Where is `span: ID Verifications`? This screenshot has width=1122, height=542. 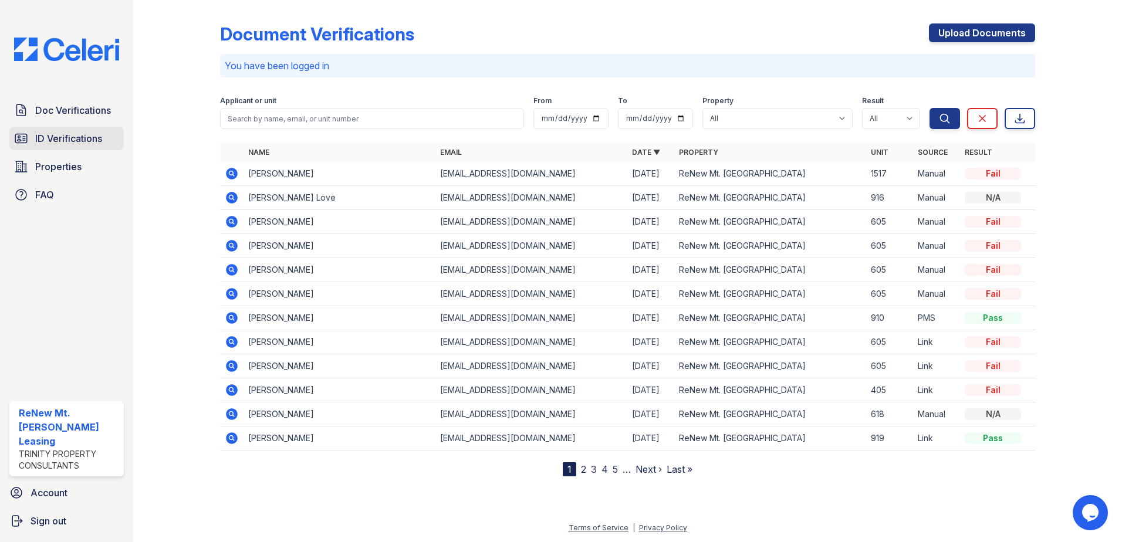 span: ID Verifications is located at coordinates (69, 139).